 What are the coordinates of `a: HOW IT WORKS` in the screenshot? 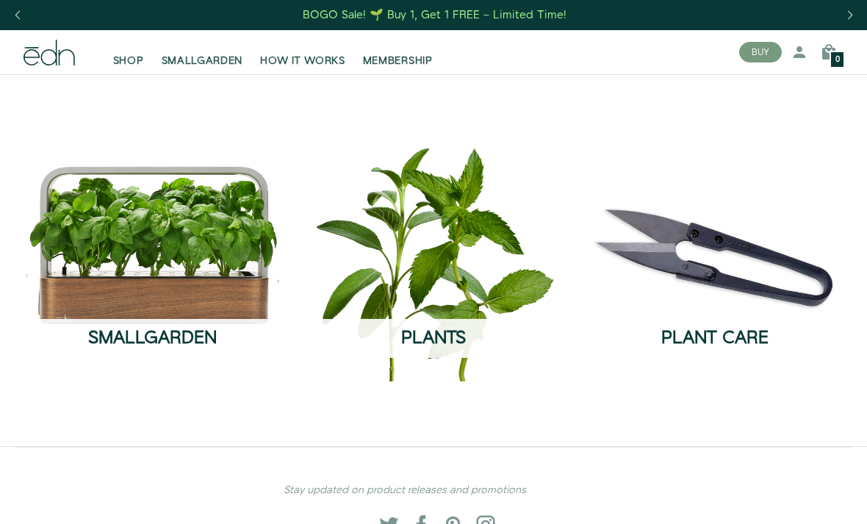 It's located at (302, 52).